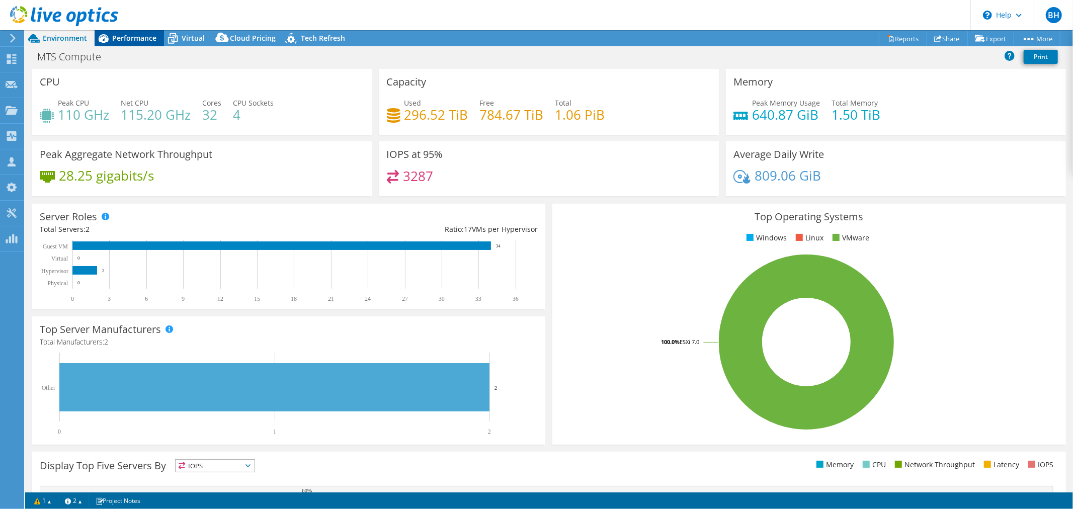  Describe the element at coordinates (100, 329) in the screenshot. I see `h3: Top Server Manufacturers` at that location.